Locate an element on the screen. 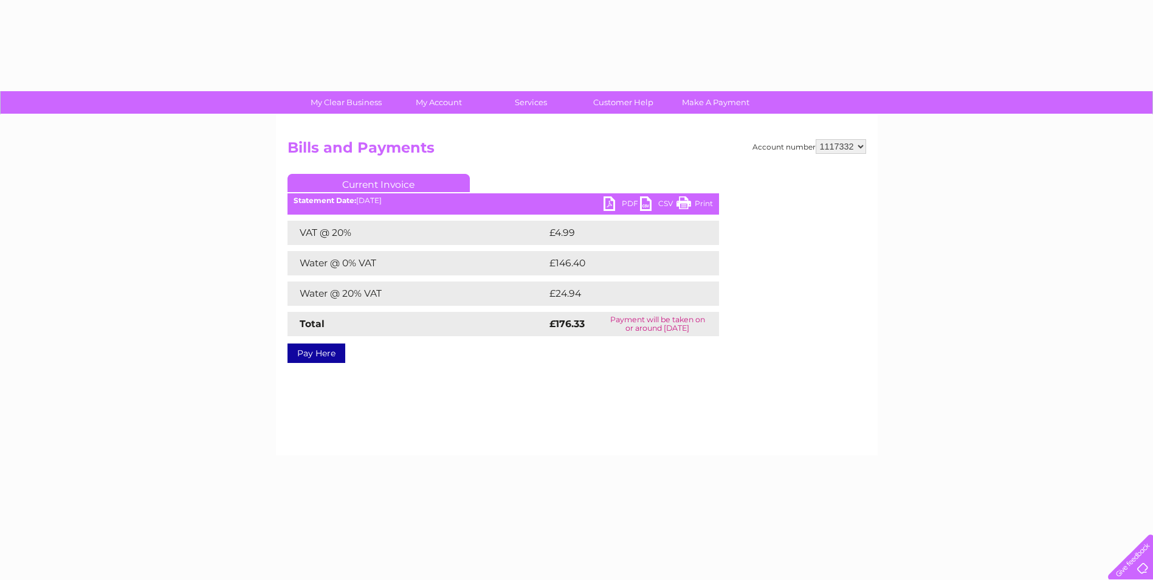 This screenshot has width=1153, height=580. a: Customer Help is located at coordinates (623, 102).